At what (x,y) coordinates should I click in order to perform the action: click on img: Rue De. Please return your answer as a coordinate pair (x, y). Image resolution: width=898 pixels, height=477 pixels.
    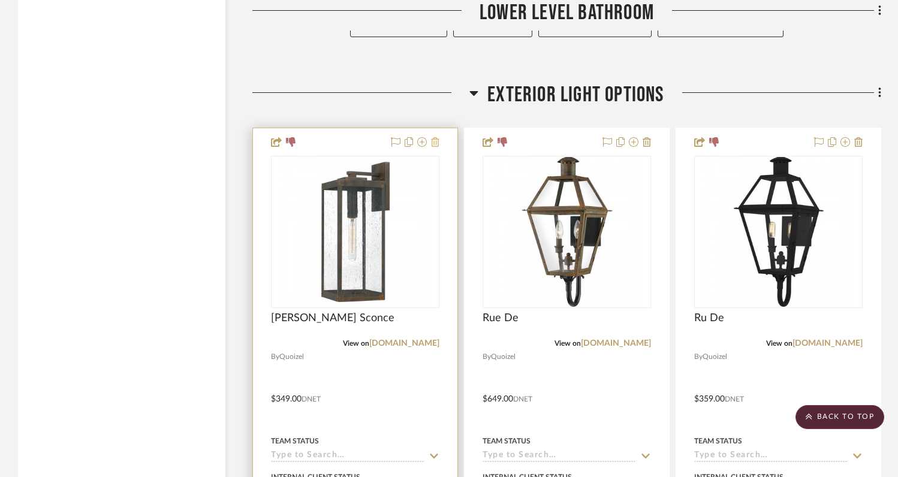
    Looking at the image, I should click on (567, 232).